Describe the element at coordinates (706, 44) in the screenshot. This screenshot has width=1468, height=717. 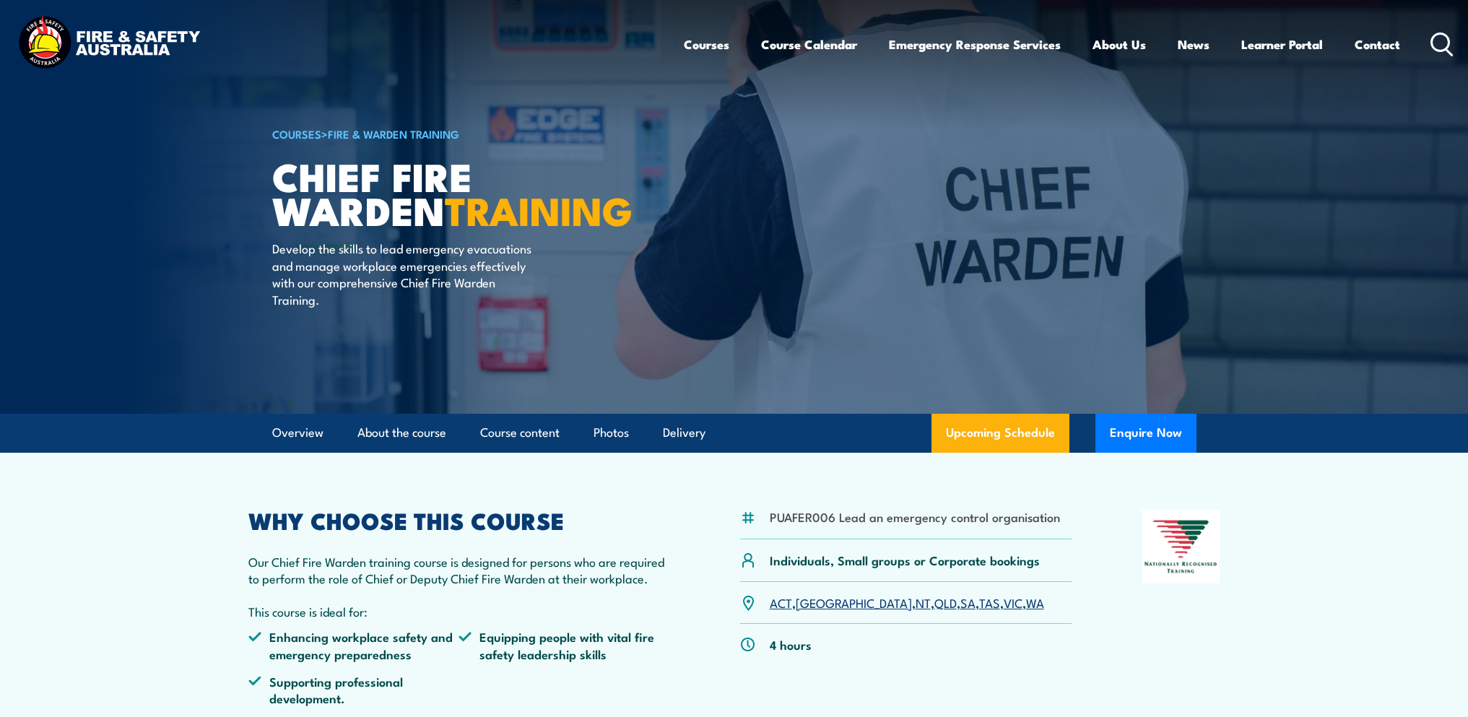
I see `a: Courses` at that location.